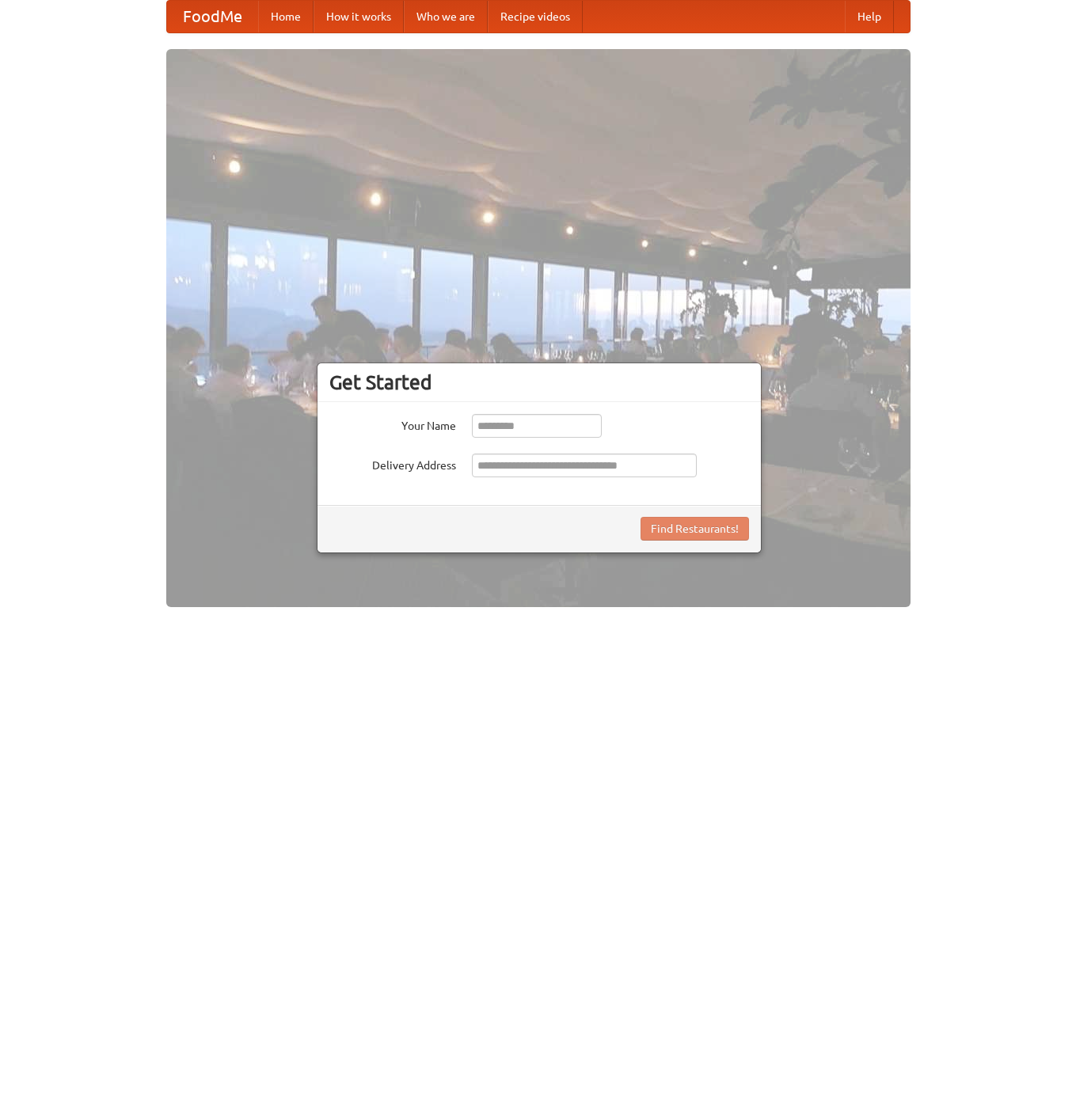  I want to click on h3: Get Started, so click(539, 382).